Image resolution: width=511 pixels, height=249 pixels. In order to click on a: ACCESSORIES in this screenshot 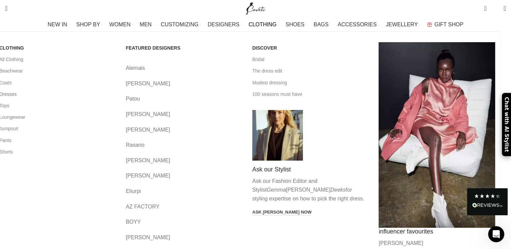, I will do `click(359, 25)`.